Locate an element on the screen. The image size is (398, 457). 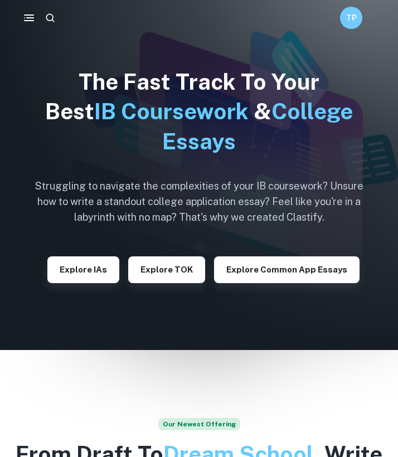
h6: Struggling to navigate the complexities of your IB coursework? Unsure how to write a standout col... is located at coordinates (199, 202).